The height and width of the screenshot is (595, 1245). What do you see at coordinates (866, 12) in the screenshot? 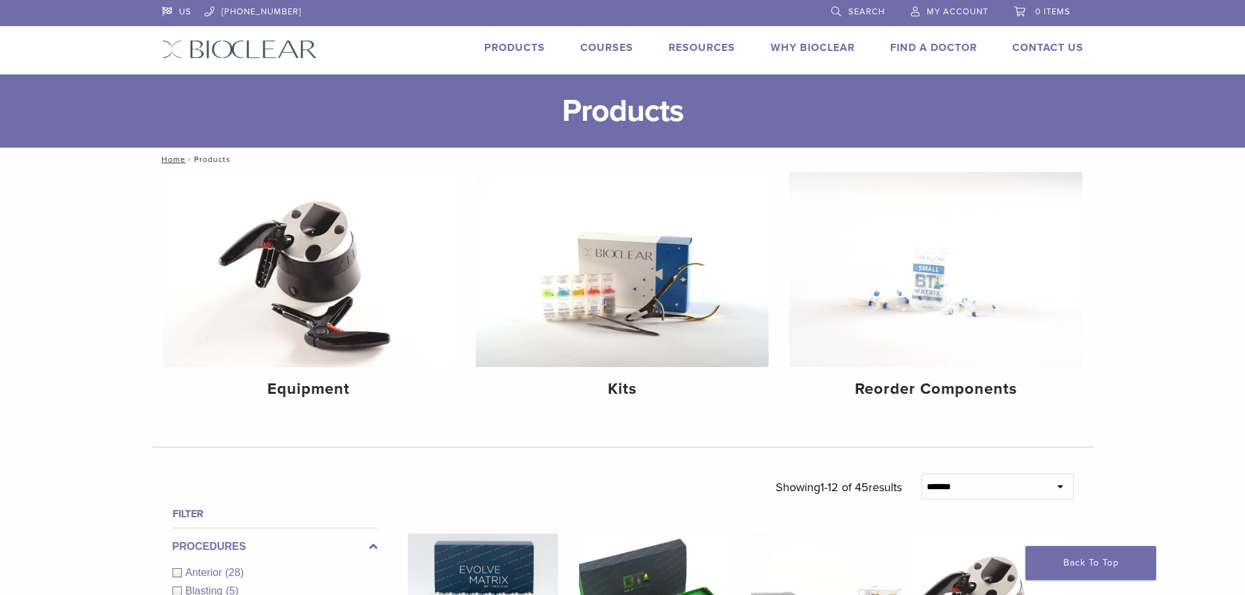
I see `span: Search` at bounding box center [866, 12].